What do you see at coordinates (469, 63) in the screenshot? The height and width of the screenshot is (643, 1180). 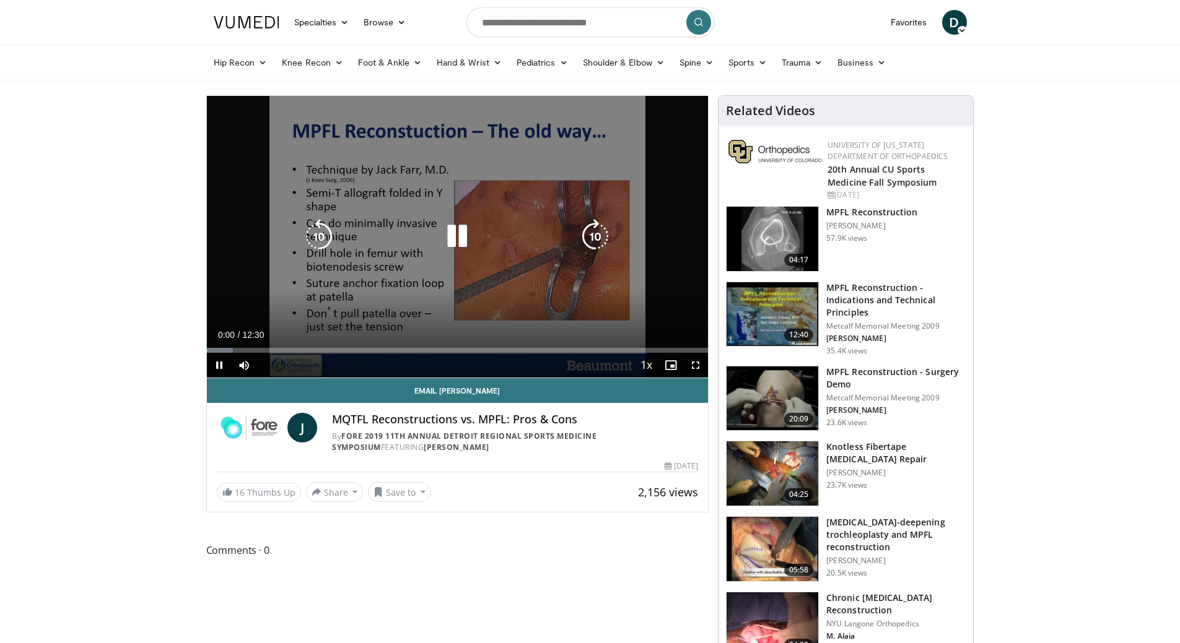 I see `a: Hand & Wrist` at bounding box center [469, 63].